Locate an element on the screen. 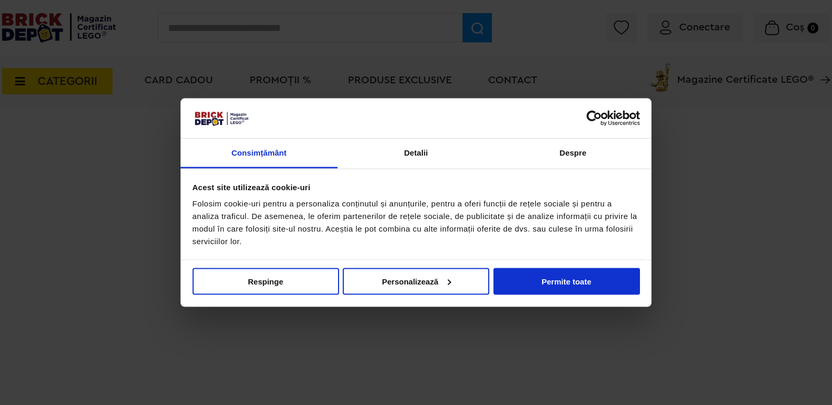 Image resolution: width=832 pixels, height=405 pixels. img: siglă is located at coordinates (221, 118).